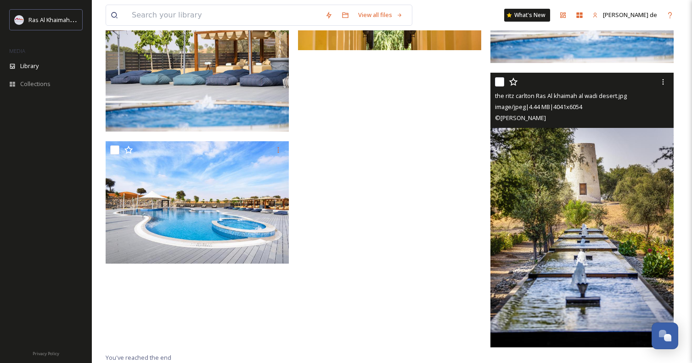  Describe the element at coordinates (35, 84) in the screenshot. I see `span: Collections` at that location.